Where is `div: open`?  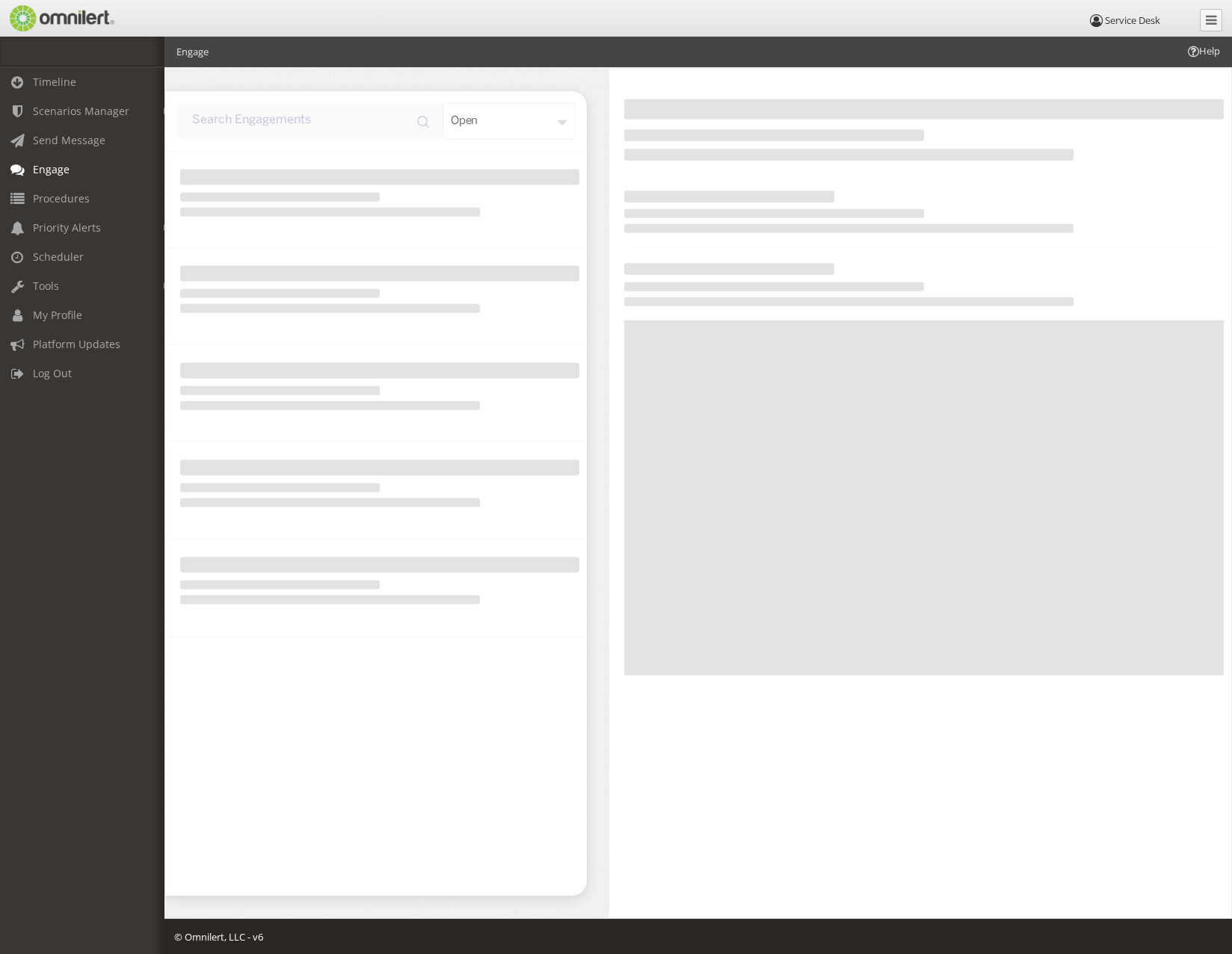 div: open is located at coordinates (509, 121).